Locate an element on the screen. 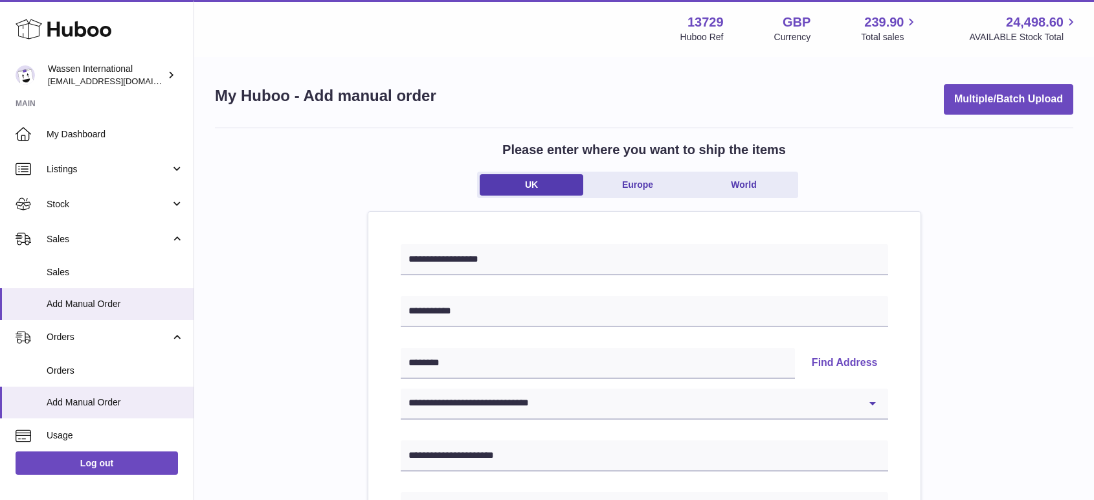 The image size is (1094, 500). span: My Dashboard is located at coordinates (115, 134).